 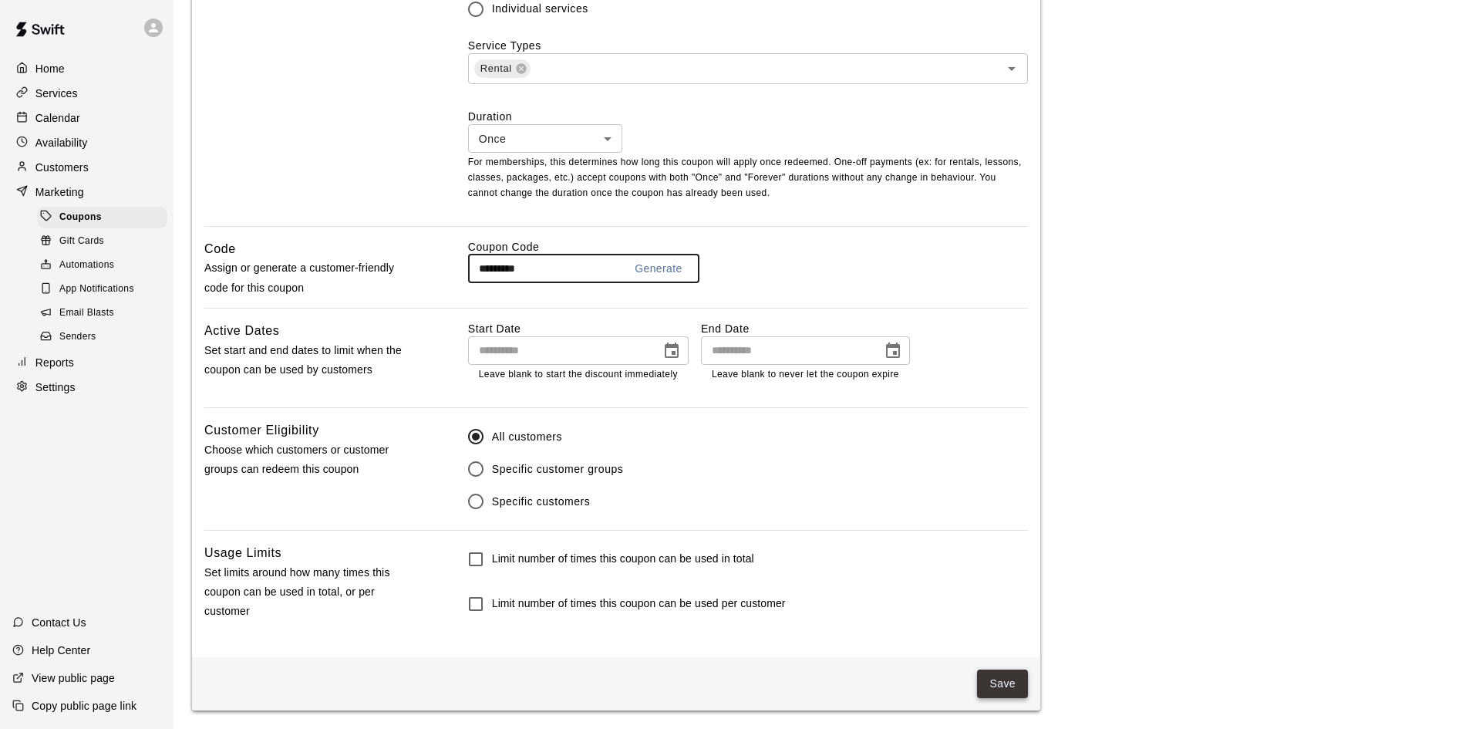 What do you see at coordinates (86, 387) in the screenshot?
I see `div: Settings` at bounding box center [86, 387].